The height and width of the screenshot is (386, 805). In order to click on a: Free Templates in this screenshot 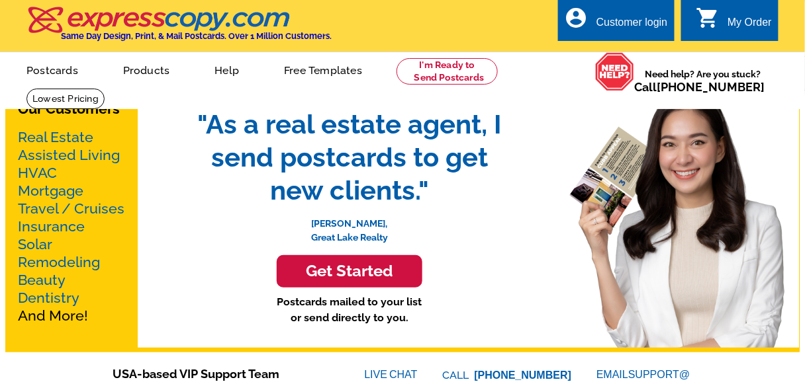, I will do `click(323, 69)`.